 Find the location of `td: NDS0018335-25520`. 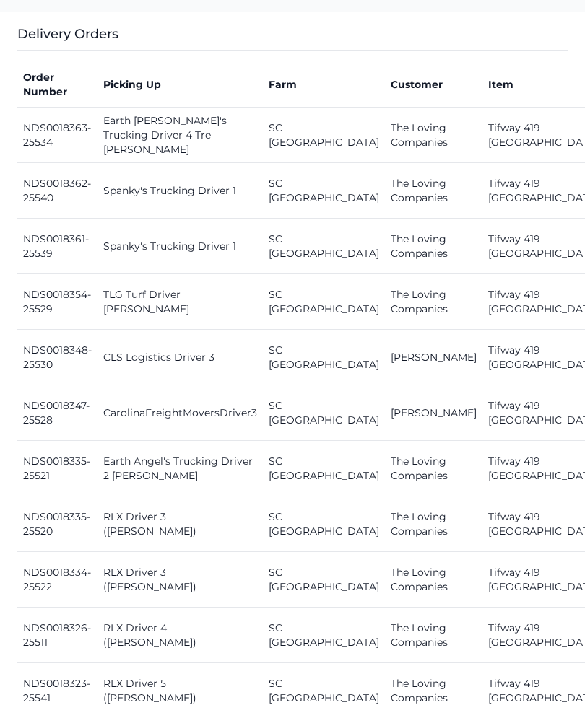

td: NDS0018335-25520 is located at coordinates (57, 524).